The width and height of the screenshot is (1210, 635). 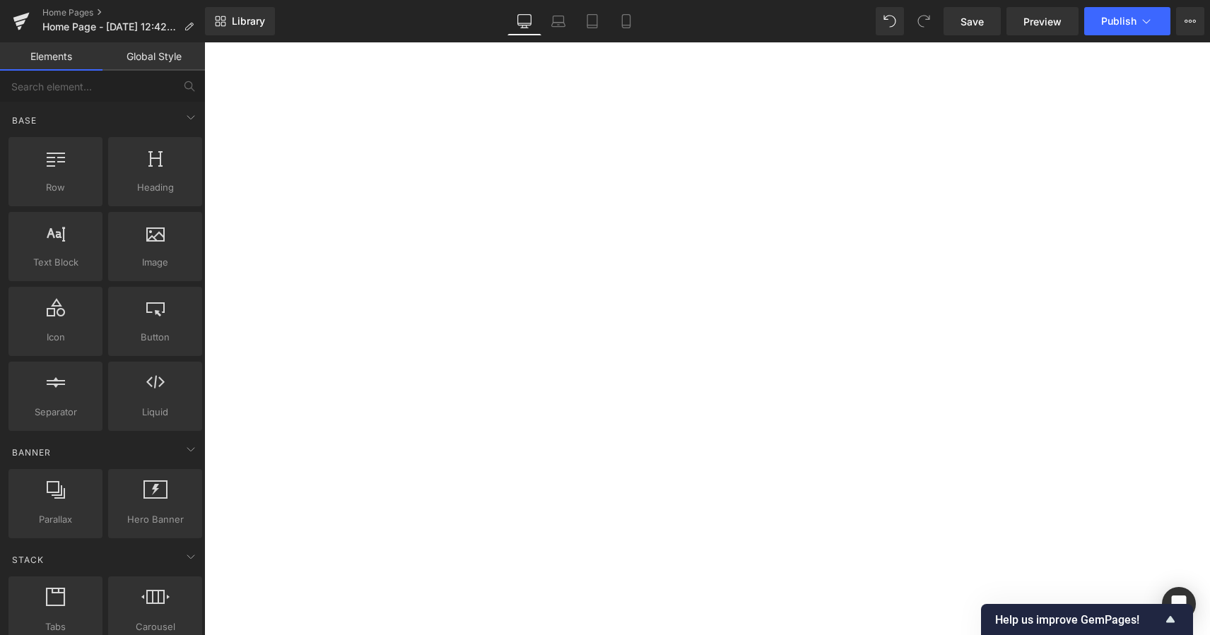 What do you see at coordinates (1078, 620) in the screenshot?
I see `span: Help us improve GemPages!` at bounding box center [1078, 620].